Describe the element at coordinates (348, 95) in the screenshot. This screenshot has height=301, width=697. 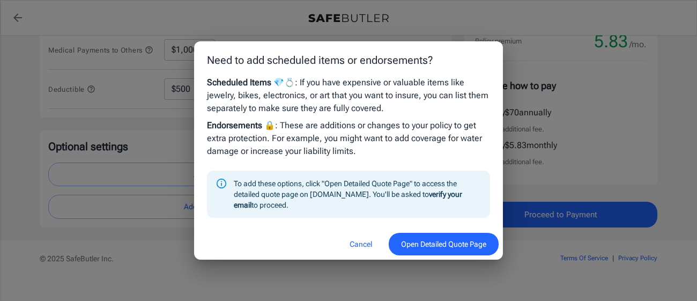
I see `p: : If you have expensive or valuable items like jewelry, bikes, electronics, or art that you want ...` at that location.